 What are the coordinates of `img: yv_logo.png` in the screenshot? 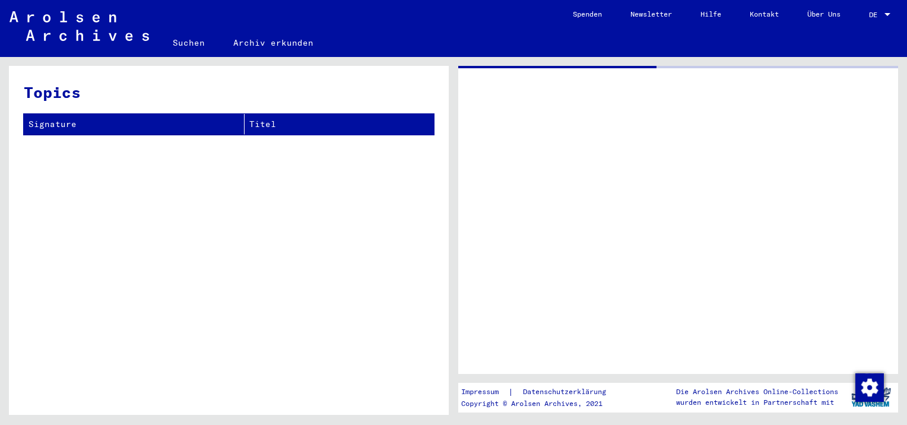 It's located at (871, 397).